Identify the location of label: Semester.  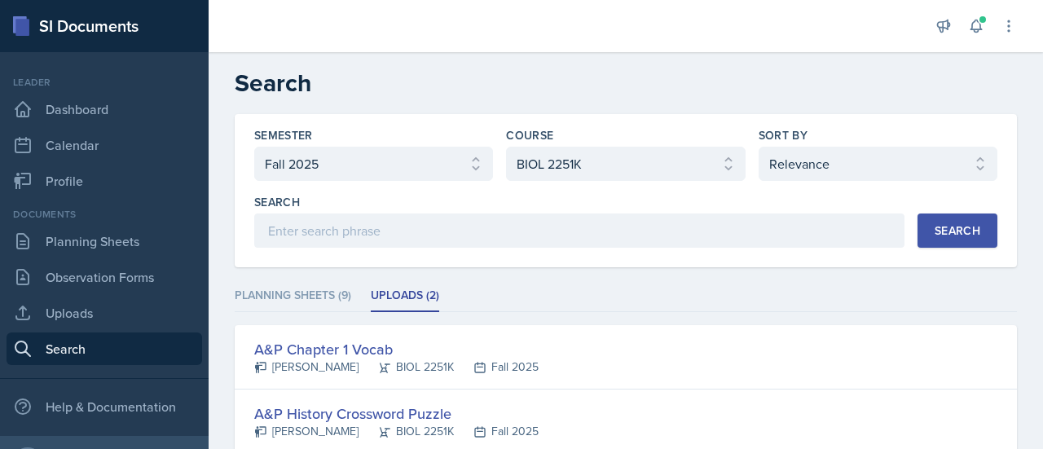
(284, 135).